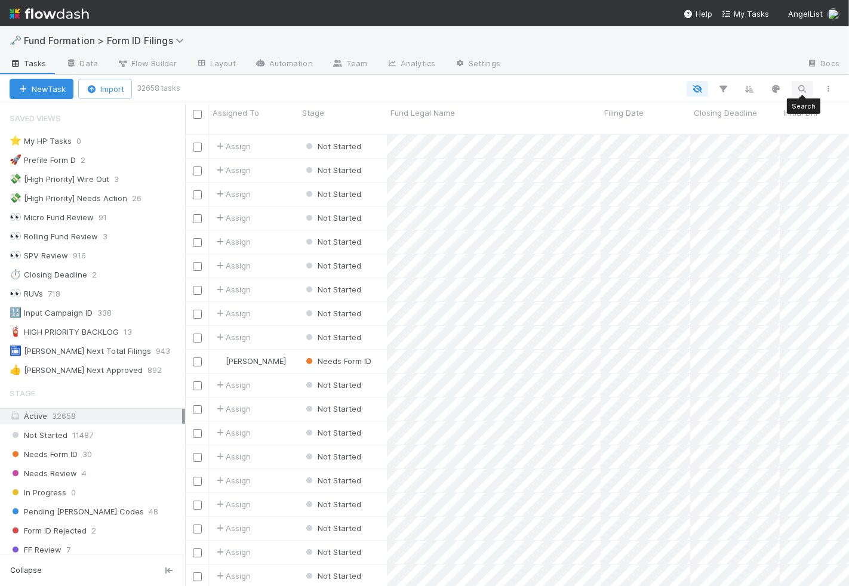  Describe the element at coordinates (219, 361) in the screenshot. I see `img: avatar_cbf6e7c1-1692-464b-bc1b-b8582b2cbdce.png` at that location.